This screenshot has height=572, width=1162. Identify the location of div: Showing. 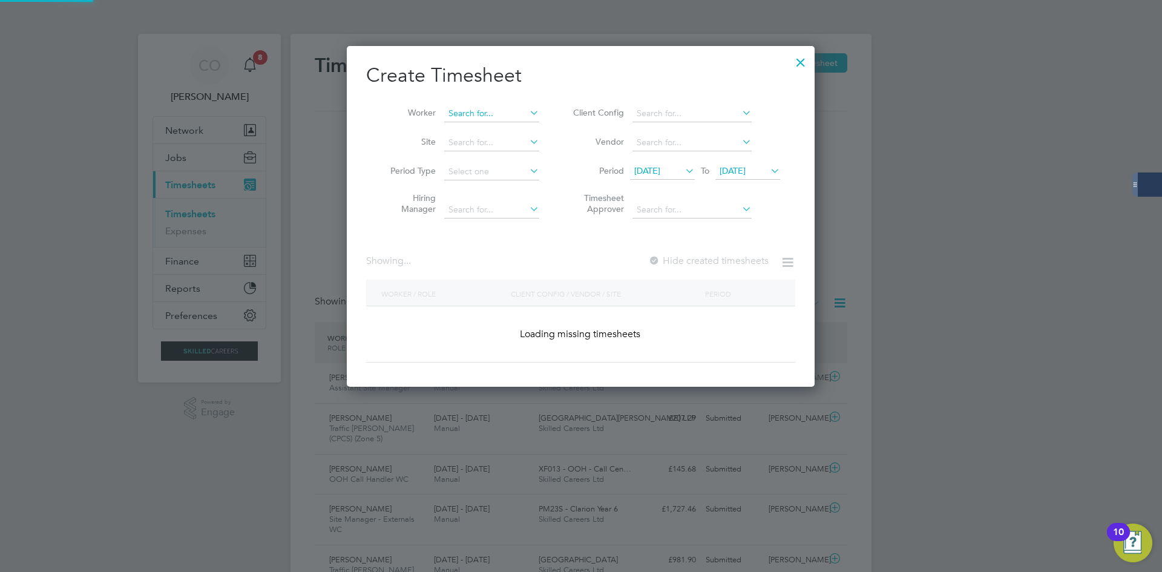
(390, 261).